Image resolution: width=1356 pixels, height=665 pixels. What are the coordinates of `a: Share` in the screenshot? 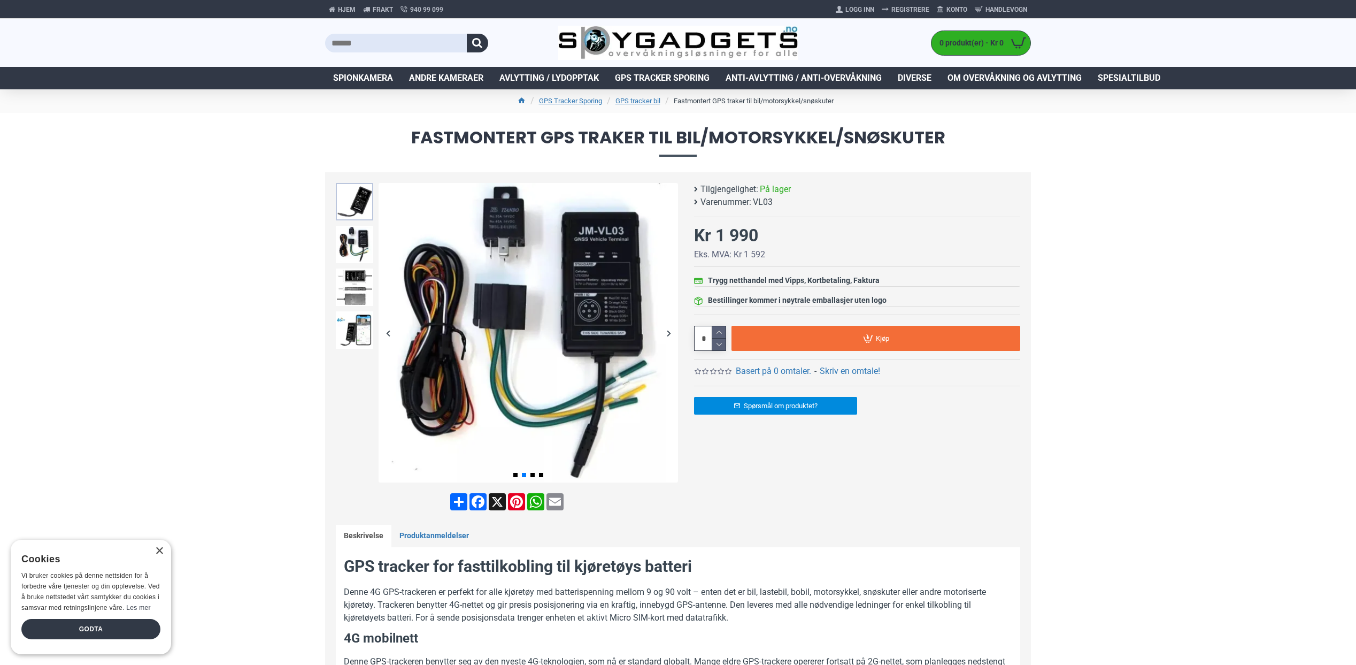 It's located at (459, 502).